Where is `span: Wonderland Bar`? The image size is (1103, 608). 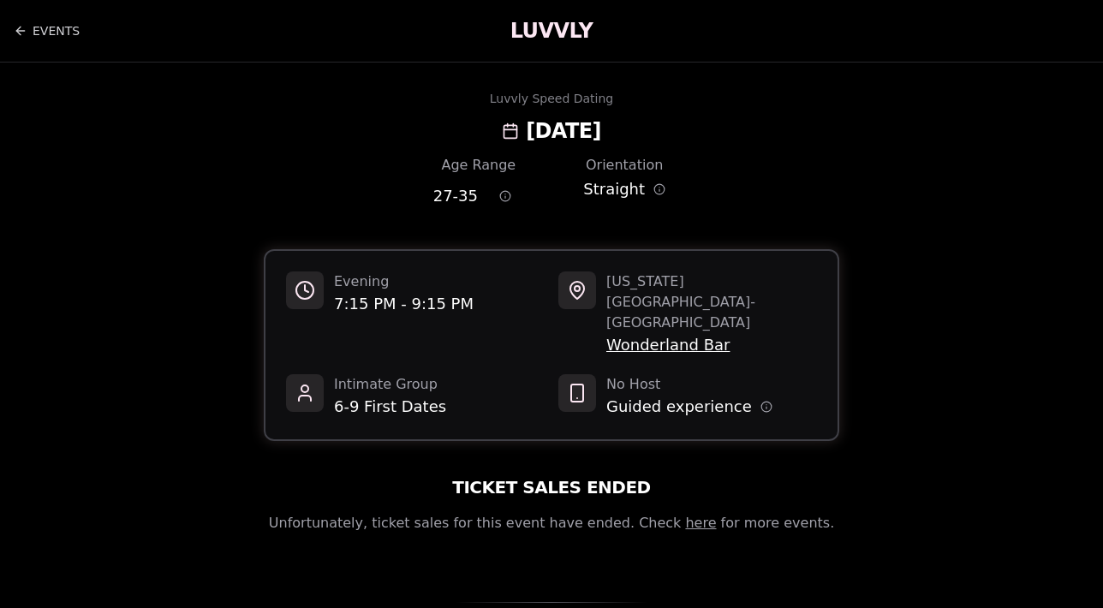
span: Wonderland Bar is located at coordinates (712, 345).